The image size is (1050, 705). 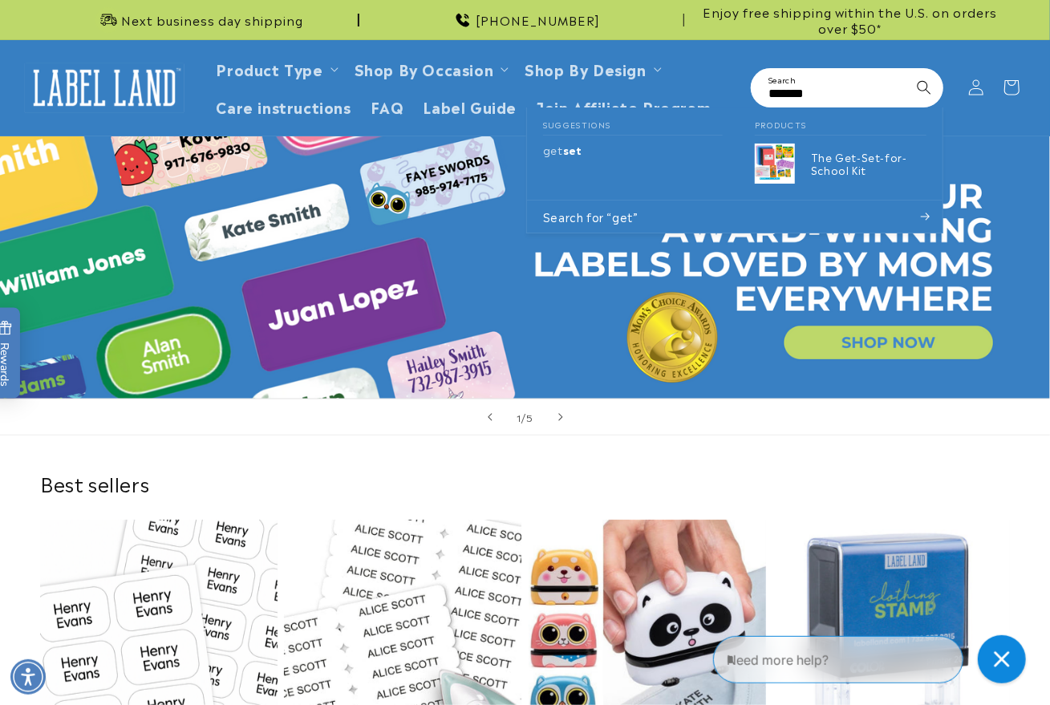 I want to click on summary: Shop By Design, so click(x=591, y=68).